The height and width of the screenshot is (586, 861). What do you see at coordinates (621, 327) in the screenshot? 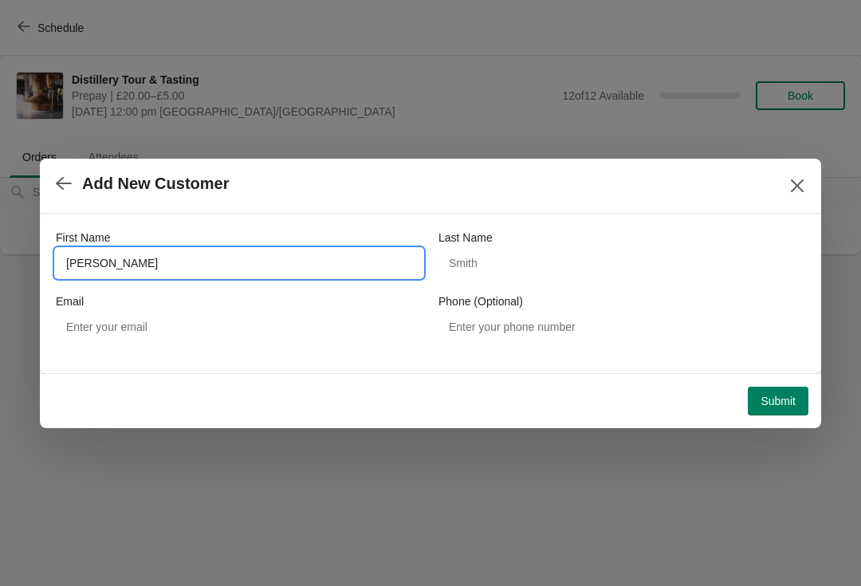
I see `input: Enter your phone number` at bounding box center [621, 327].